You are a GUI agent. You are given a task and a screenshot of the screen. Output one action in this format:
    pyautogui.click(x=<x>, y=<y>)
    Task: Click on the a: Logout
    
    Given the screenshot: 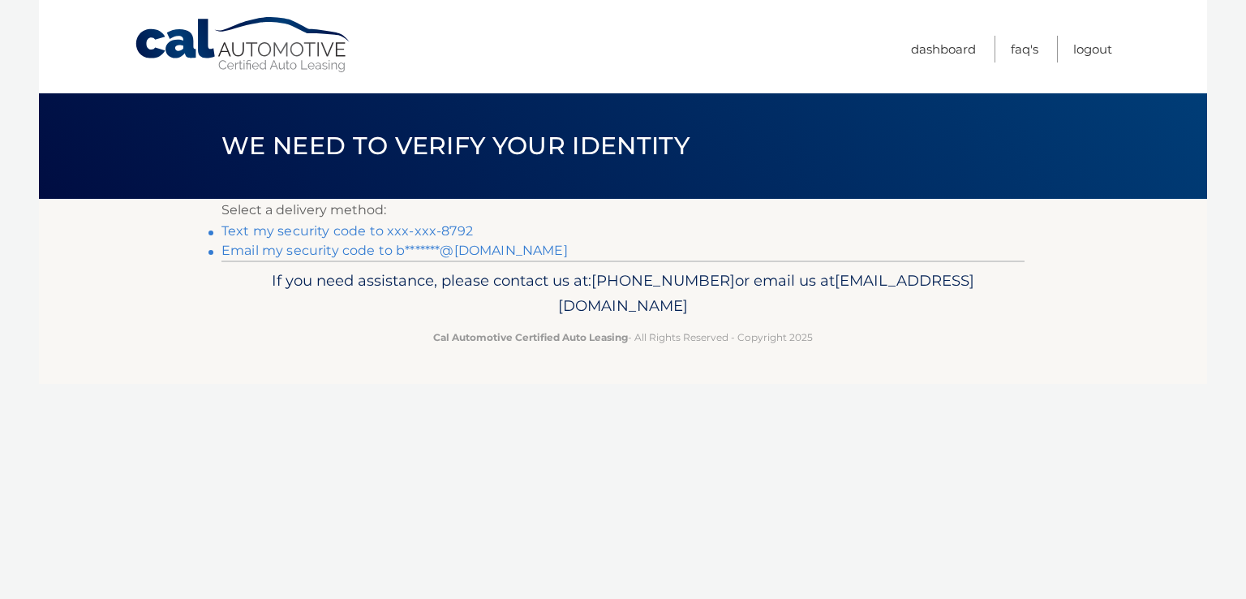 What is the action you would take?
    pyautogui.click(x=1093, y=49)
    